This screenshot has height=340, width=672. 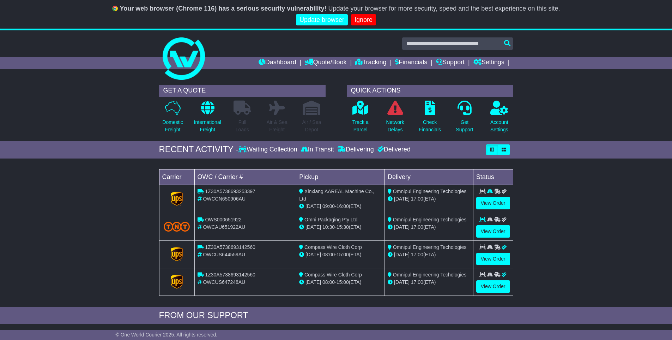 What do you see at coordinates (340, 177) in the screenshot?
I see `td: Pickup` at bounding box center [340, 177].